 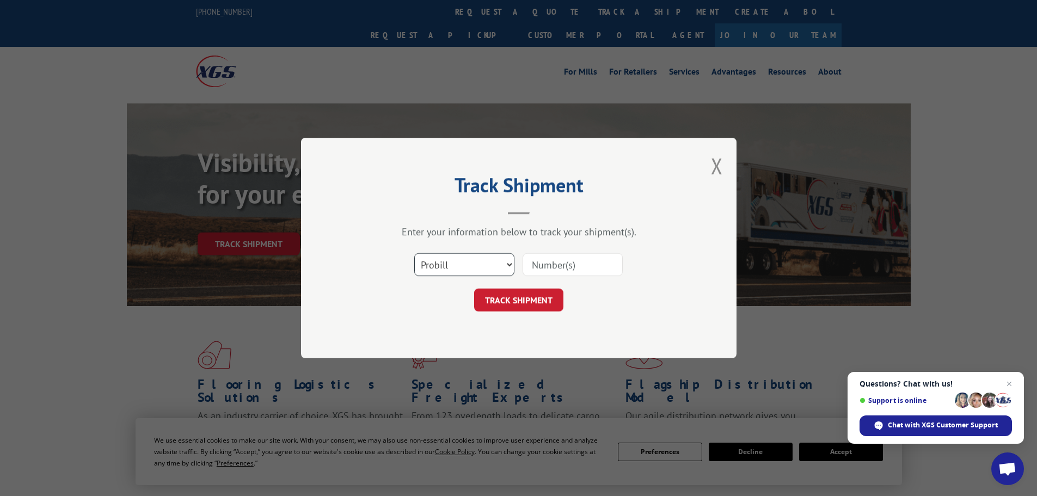 What do you see at coordinates (717, 165) in the screenshot?
I see `button: Close modal` at bounding box center [717, 165].